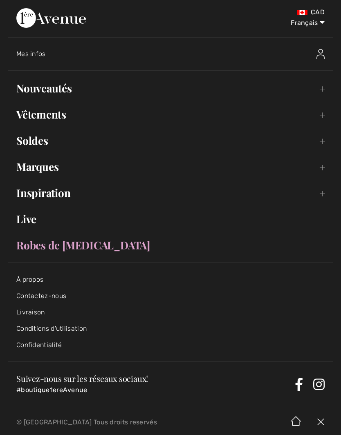 The image size is (341, 435). Describe the element at coordinates (320, 422) in the screenshot. I see `img: X` at that location.